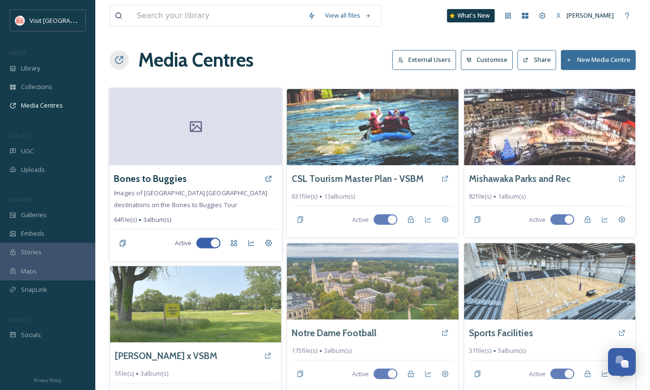 This screenshot has width=650, height=390. I want to click on img: vsbm-stackedMISH_CMYKlogo2017.jpg, so click(20, 21).